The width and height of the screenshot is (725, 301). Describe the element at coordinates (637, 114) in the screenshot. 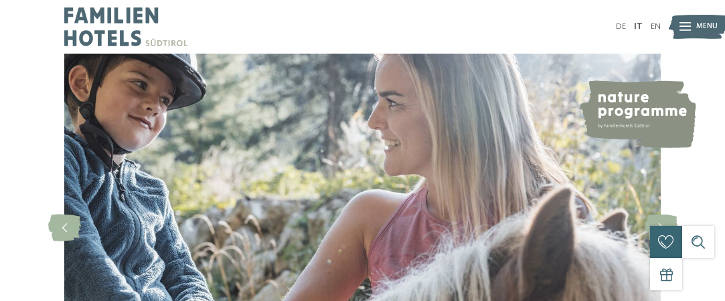

I see `img: nature programme by Familienhotels Südtirol` at that location.